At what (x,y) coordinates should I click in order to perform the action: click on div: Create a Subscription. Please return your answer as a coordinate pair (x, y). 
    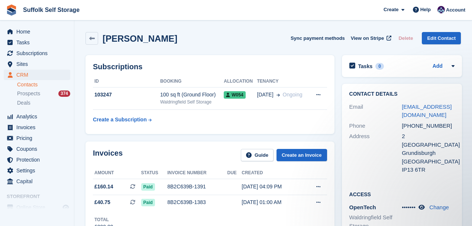
    Looking at the image, I should click on (120, 119).